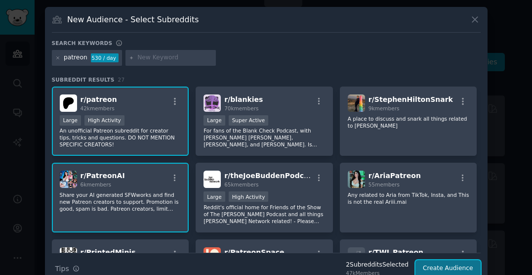 Image resolution: width=532 pixels, height=275 pixels. What do you see at coordinates (76, 58) in the screenshot?
I see `div: patreon` at bounding box center [76, 58].